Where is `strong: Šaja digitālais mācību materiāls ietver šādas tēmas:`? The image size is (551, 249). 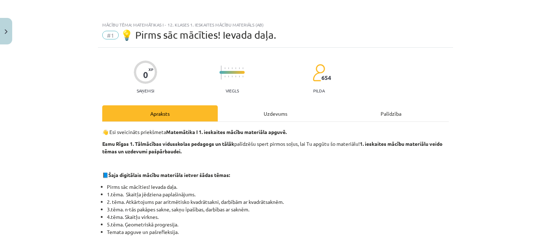 strong: Šaja digitālais mācību materiāls ietver šādas tēmas: is located at coordinates (169, 175).